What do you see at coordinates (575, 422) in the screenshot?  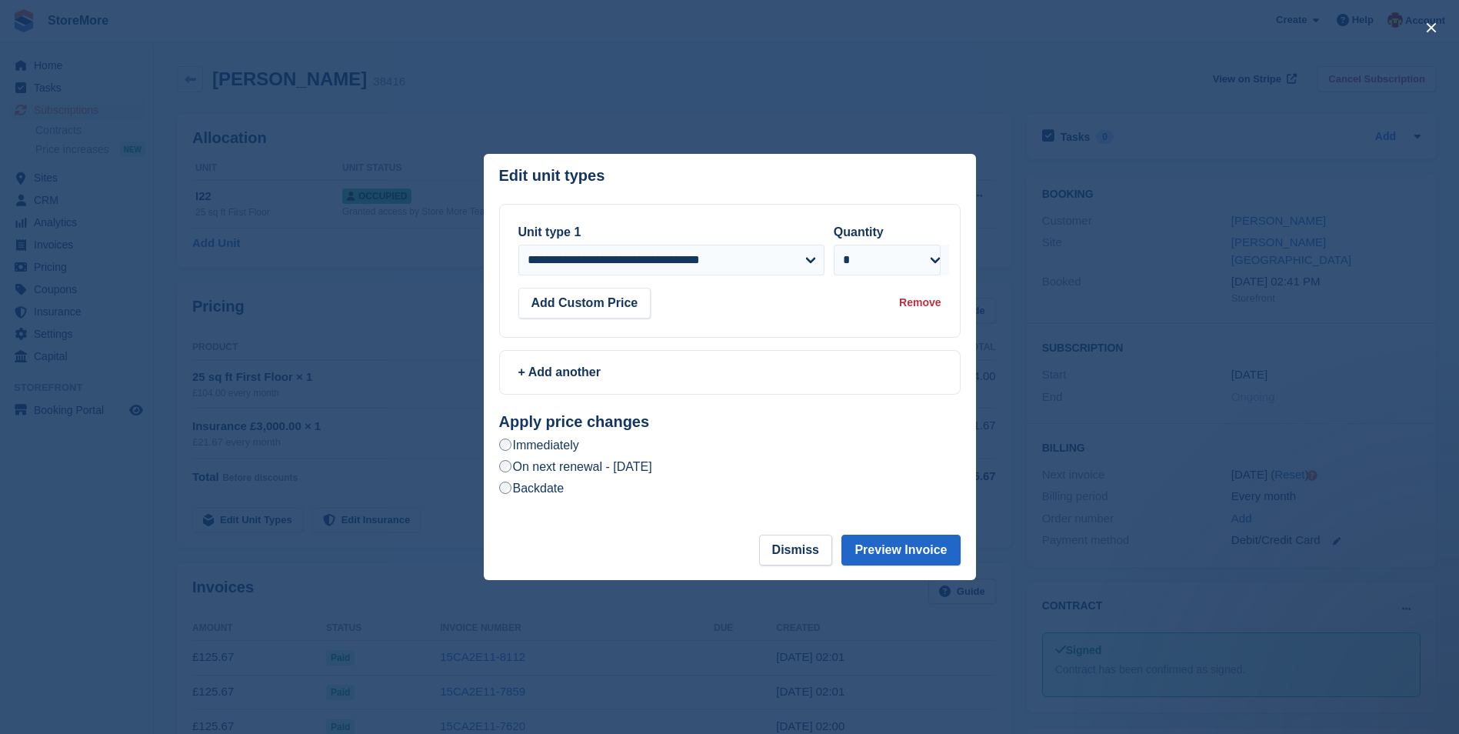 I see `strong: Apply price changes` at bounding box center [575, 422].